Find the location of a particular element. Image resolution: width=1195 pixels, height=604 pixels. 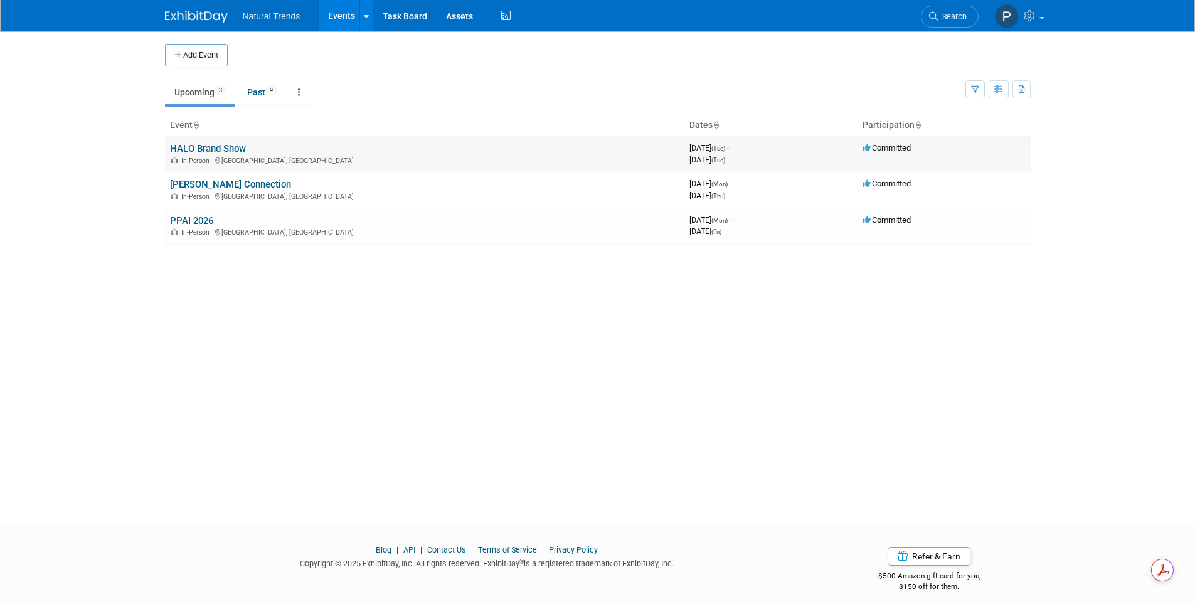

th: Participation is located at coordinates (944, 125).